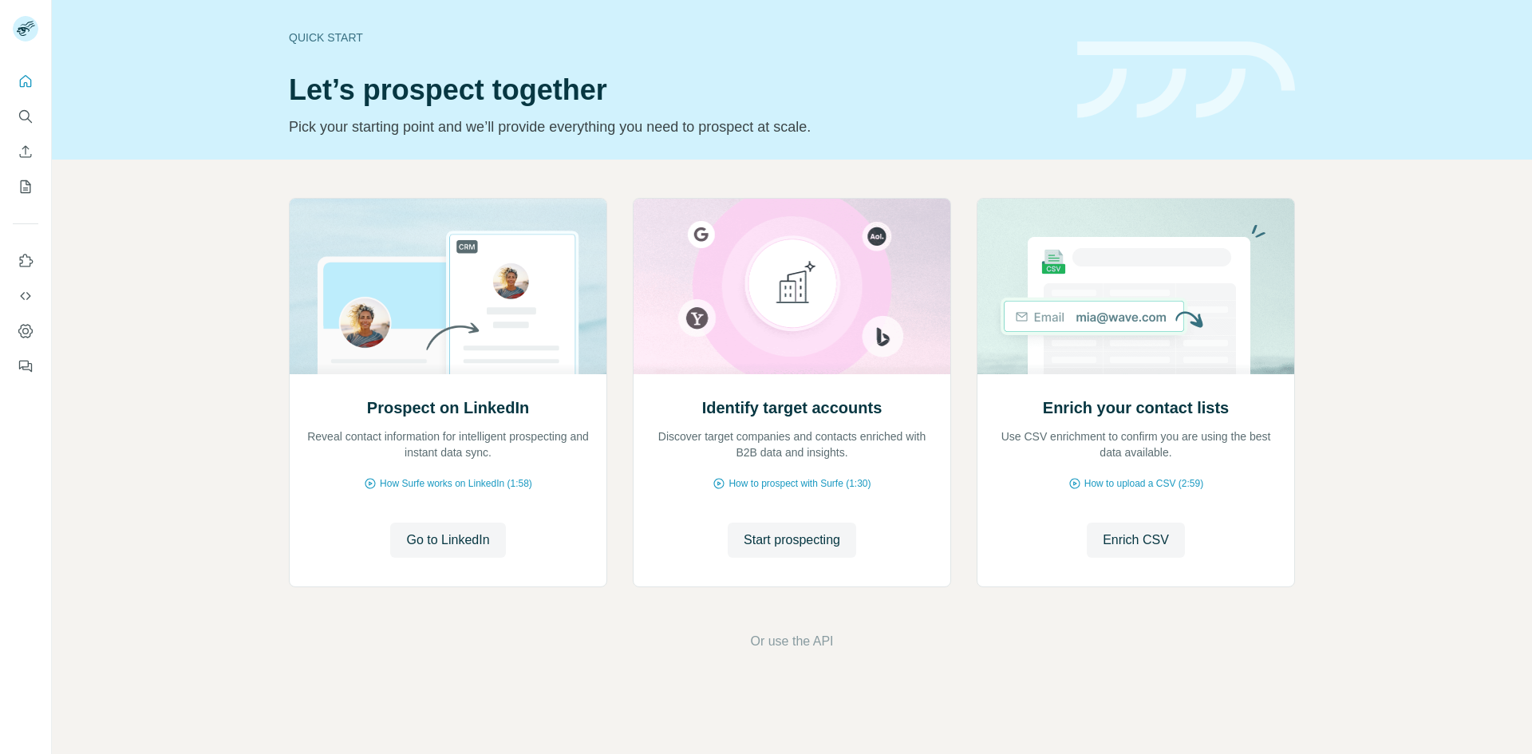 The image size is (1532, 754). What do you see at coordinates (26, 81) in the screenshot?
I see `button: Quick start` at bounding box center [26, 81].